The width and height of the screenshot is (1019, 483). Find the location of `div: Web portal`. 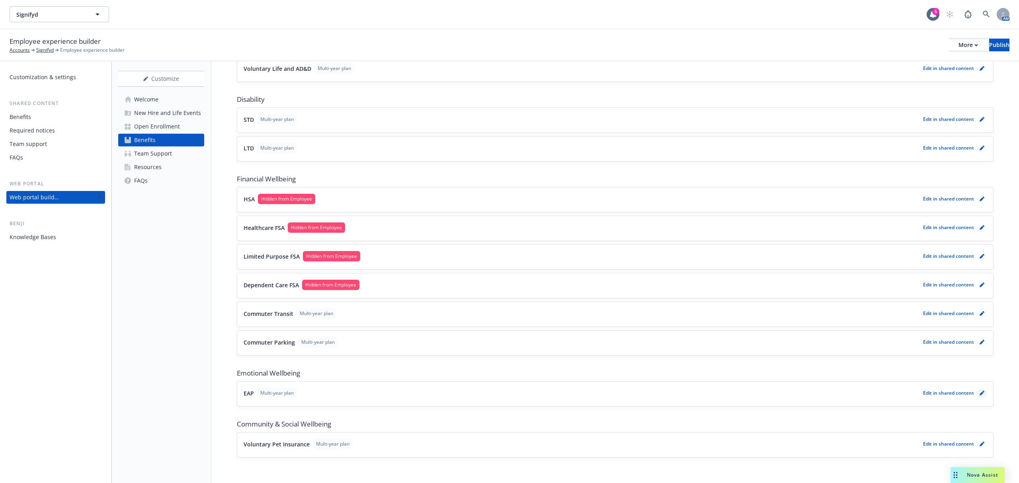

div: Web portal is located at coordinates (56, 184).